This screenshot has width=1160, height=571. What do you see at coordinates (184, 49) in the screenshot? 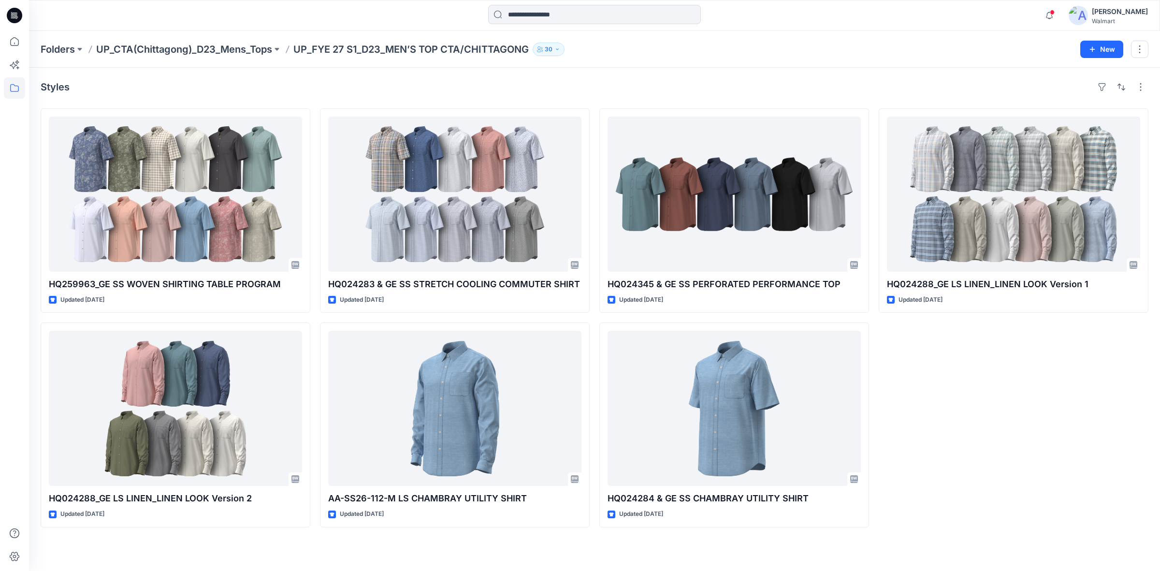
I see `p: UP_CTA(Chittagong)_D23_Mens_Tops` at bounding box center [184, 49].